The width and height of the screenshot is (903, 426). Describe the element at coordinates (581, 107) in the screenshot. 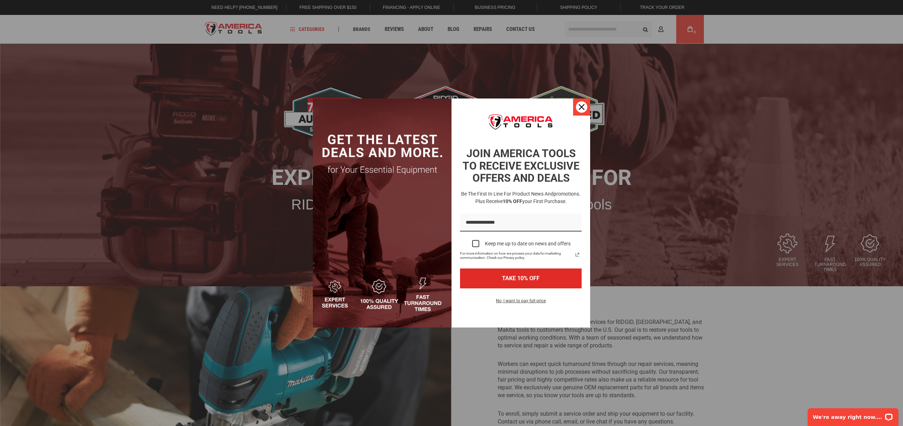

I see `button: Close` at that location.